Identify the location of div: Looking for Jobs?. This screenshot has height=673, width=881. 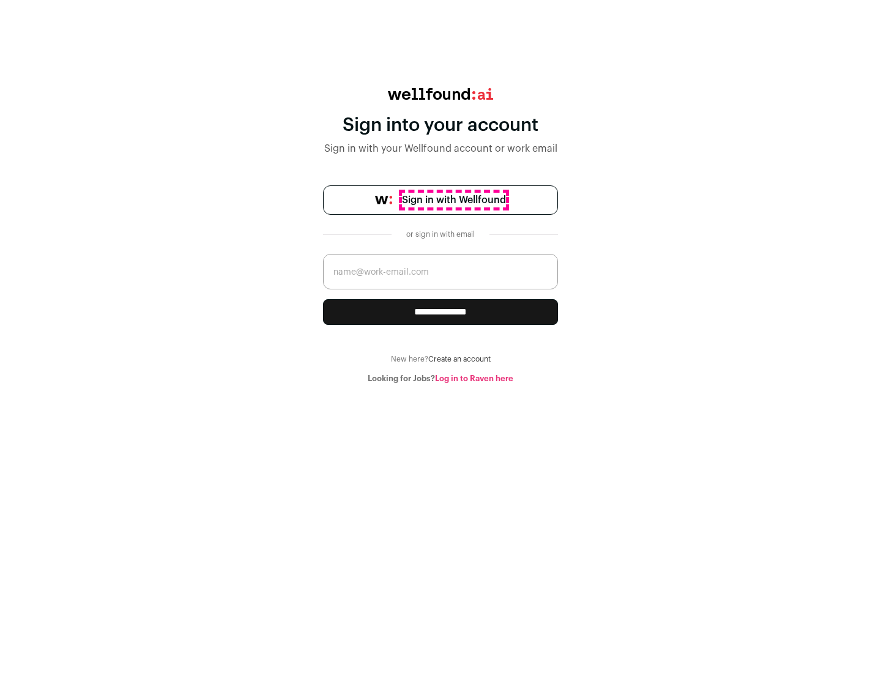
(441, 379).